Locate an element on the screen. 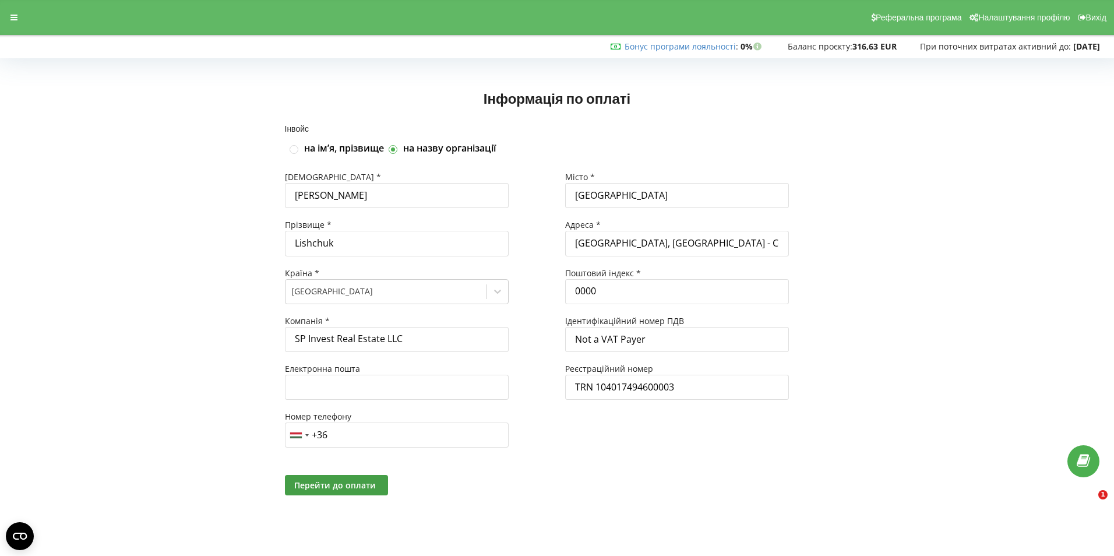  span: Країна * is located at coordinates (302, 273).